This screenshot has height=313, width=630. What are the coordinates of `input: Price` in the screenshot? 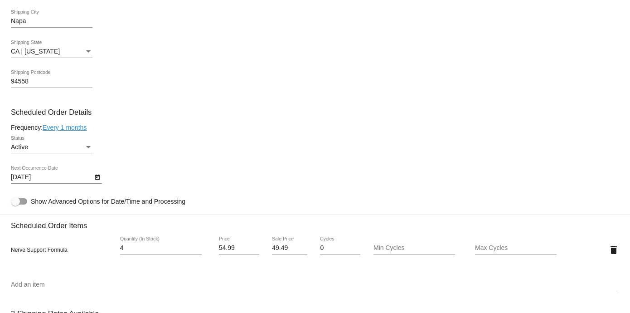 It's located at (239, 248).